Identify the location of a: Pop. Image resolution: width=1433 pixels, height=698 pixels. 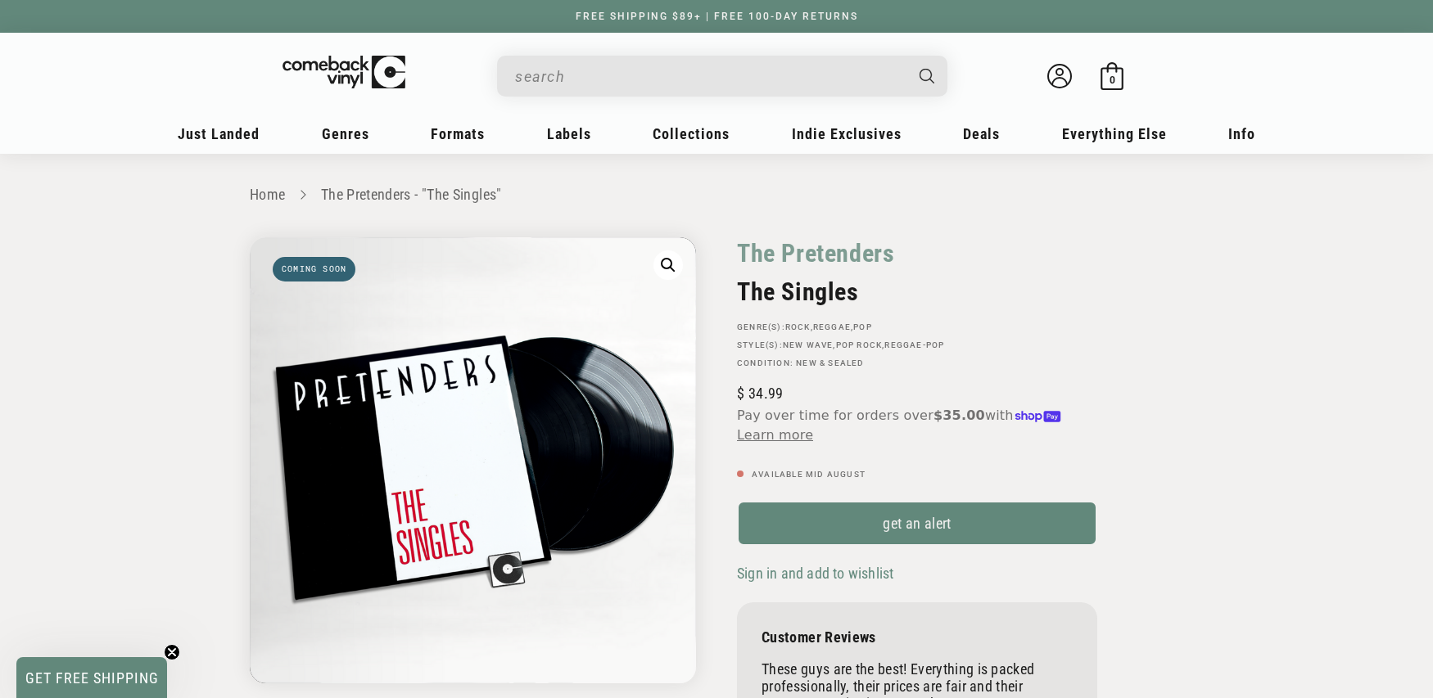
(862, 327).